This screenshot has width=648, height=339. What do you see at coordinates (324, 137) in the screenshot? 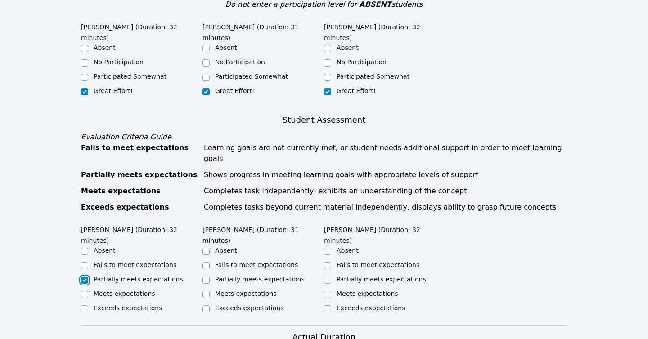
I see `div: Evaluation Criteria Guide` at bounding box center [324, 137].